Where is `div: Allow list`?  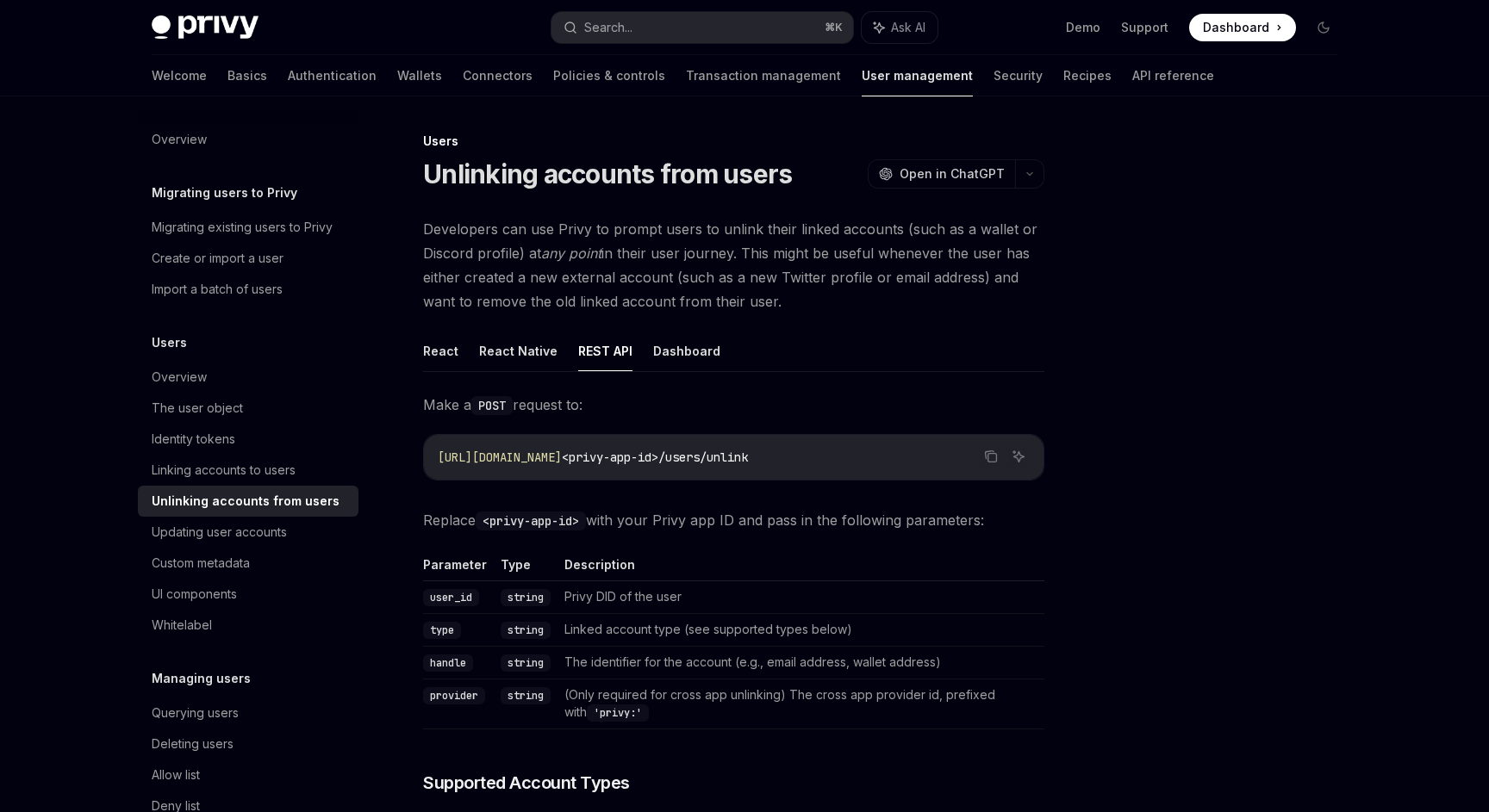
div: Allow list is located at coordinates (176, 775).